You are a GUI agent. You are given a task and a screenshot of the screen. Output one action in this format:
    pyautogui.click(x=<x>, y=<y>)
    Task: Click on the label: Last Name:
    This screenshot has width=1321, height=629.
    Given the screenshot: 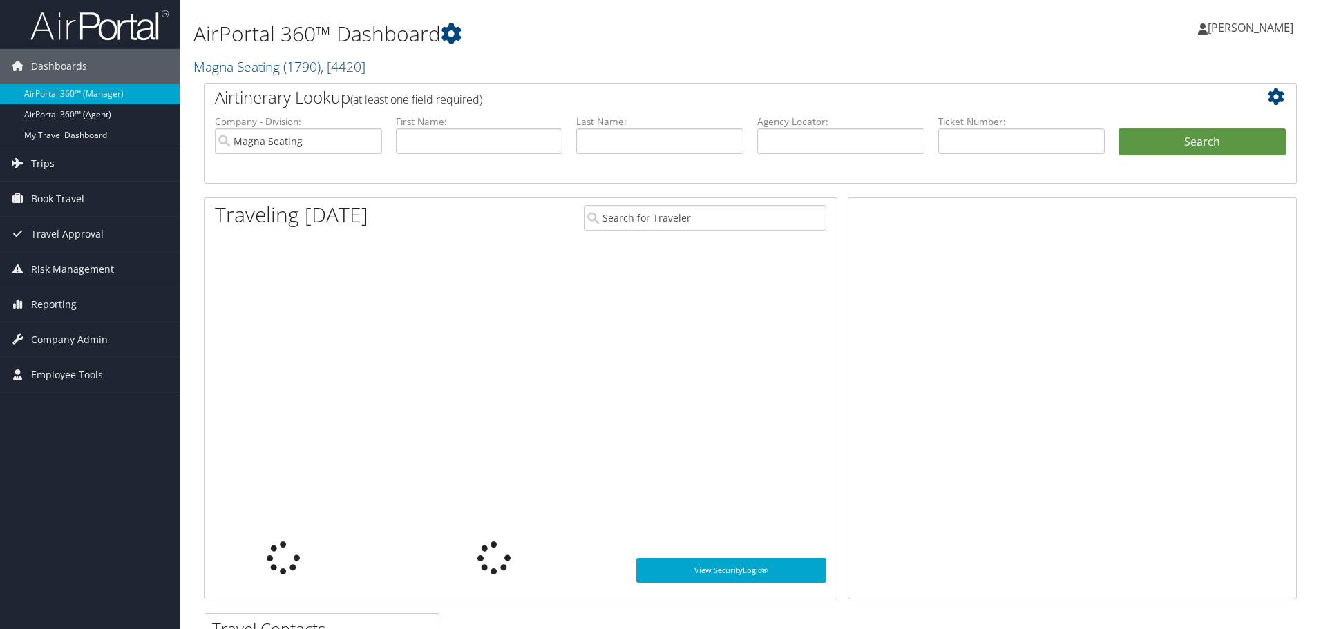 What is the action you would take?
    pyautogui.click(x=660, y=122)
    